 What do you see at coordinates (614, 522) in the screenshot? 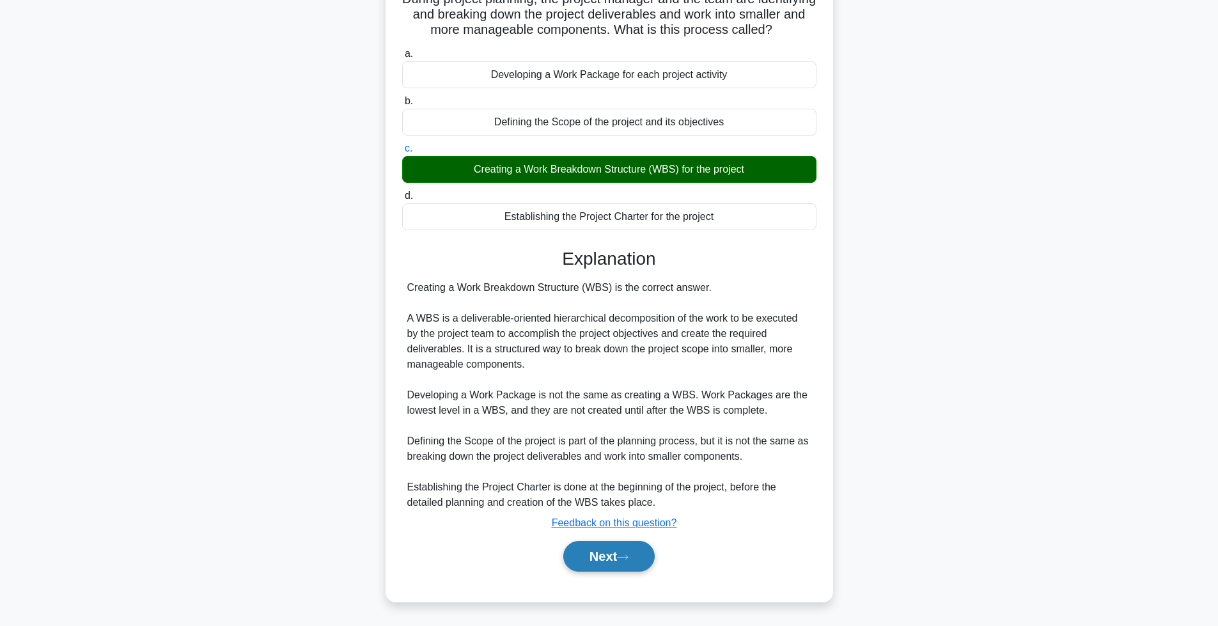
I see `a: Feedback on this question?` at bounding box center [614, 522].